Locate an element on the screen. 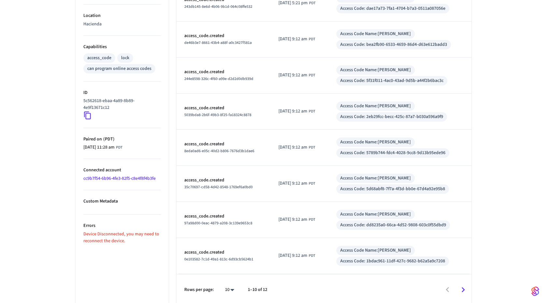 The image size is (547, 303). div: Access Code: bea2fb90-6533-4659-86d4-d63e612badd3 is located at coordinates (394, 45).